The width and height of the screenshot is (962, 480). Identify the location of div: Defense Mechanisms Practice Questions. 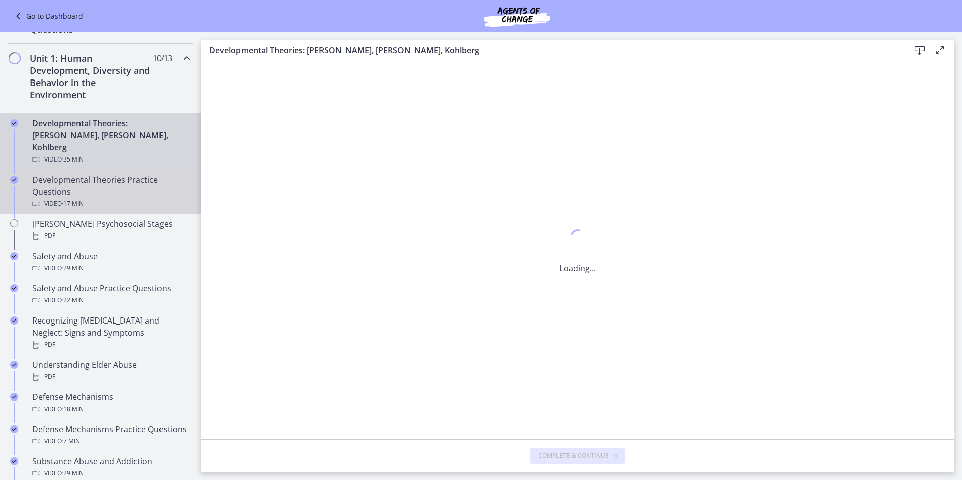
(111, 435).